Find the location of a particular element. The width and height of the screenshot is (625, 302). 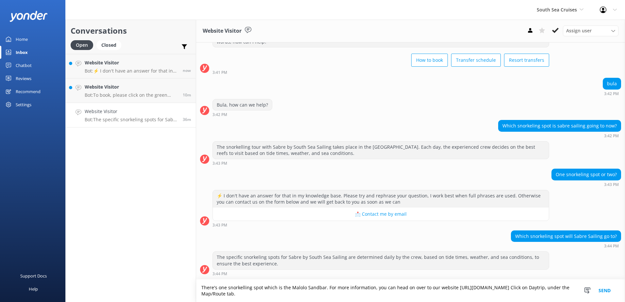

div: Support Docs is located at coordinates (33, 276).